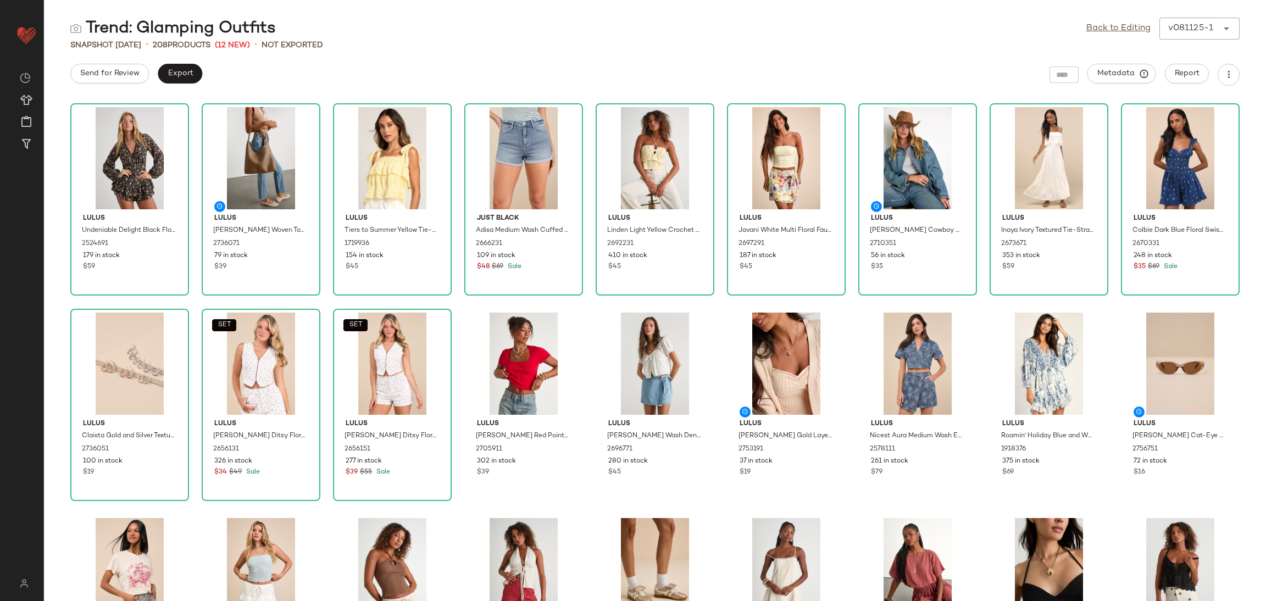 Image resolution: width=1266 pixels, height=601 pixels. What do you see at coordinates (489, 450) in the screenshot?
I see `span: 2705911` at bounding box center [489, 450].